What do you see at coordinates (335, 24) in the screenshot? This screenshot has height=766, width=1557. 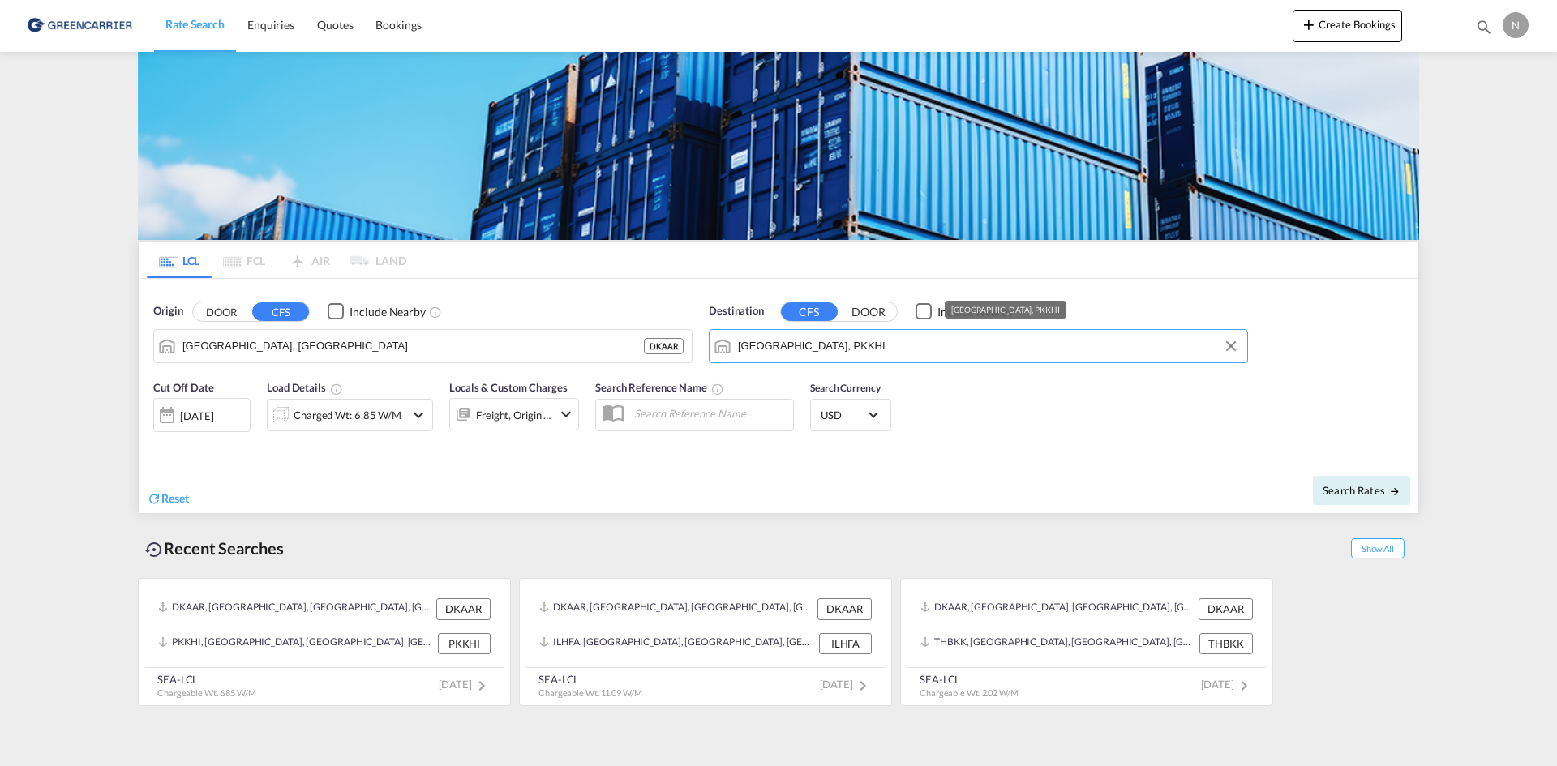 I see `span: Quotes` at bounding box center [335, 24].